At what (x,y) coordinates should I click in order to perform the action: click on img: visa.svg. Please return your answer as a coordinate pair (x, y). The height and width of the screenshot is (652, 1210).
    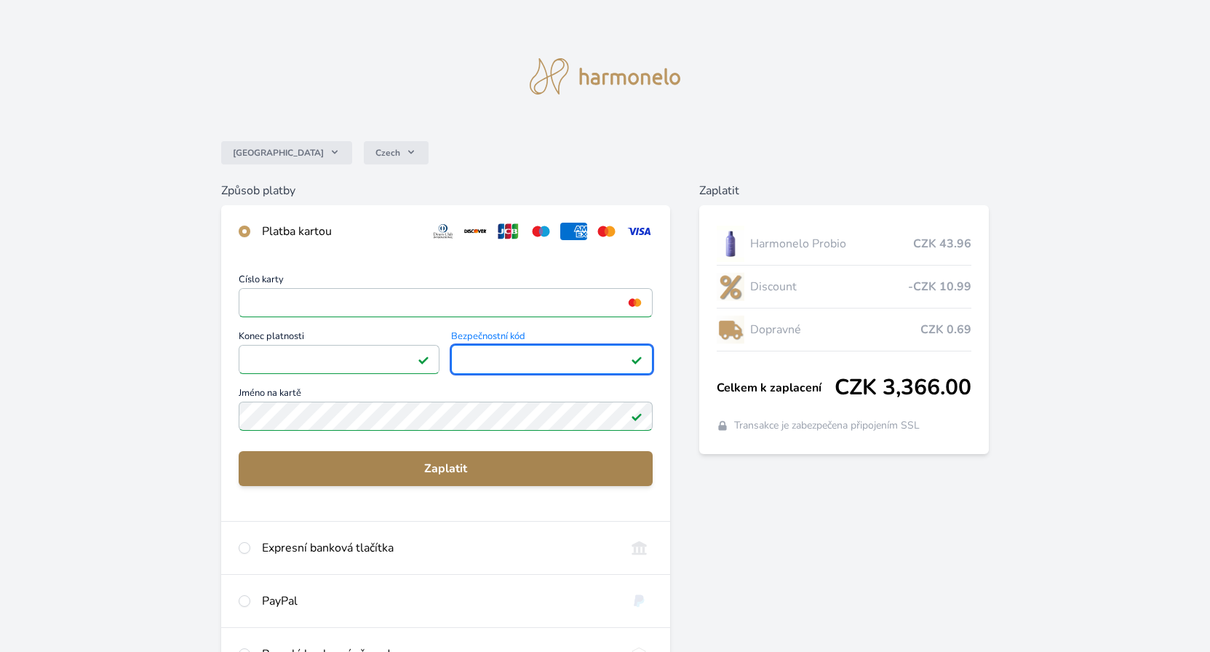
    Looking at the image, I should click on (639, 231).